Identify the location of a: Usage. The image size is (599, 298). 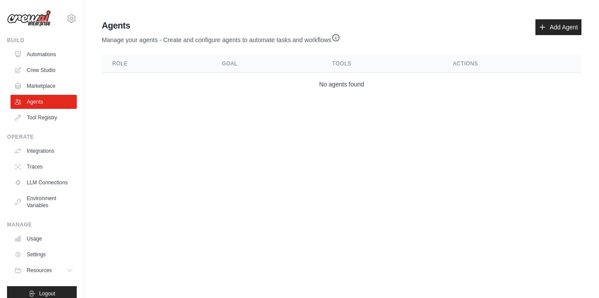
(43, 239).